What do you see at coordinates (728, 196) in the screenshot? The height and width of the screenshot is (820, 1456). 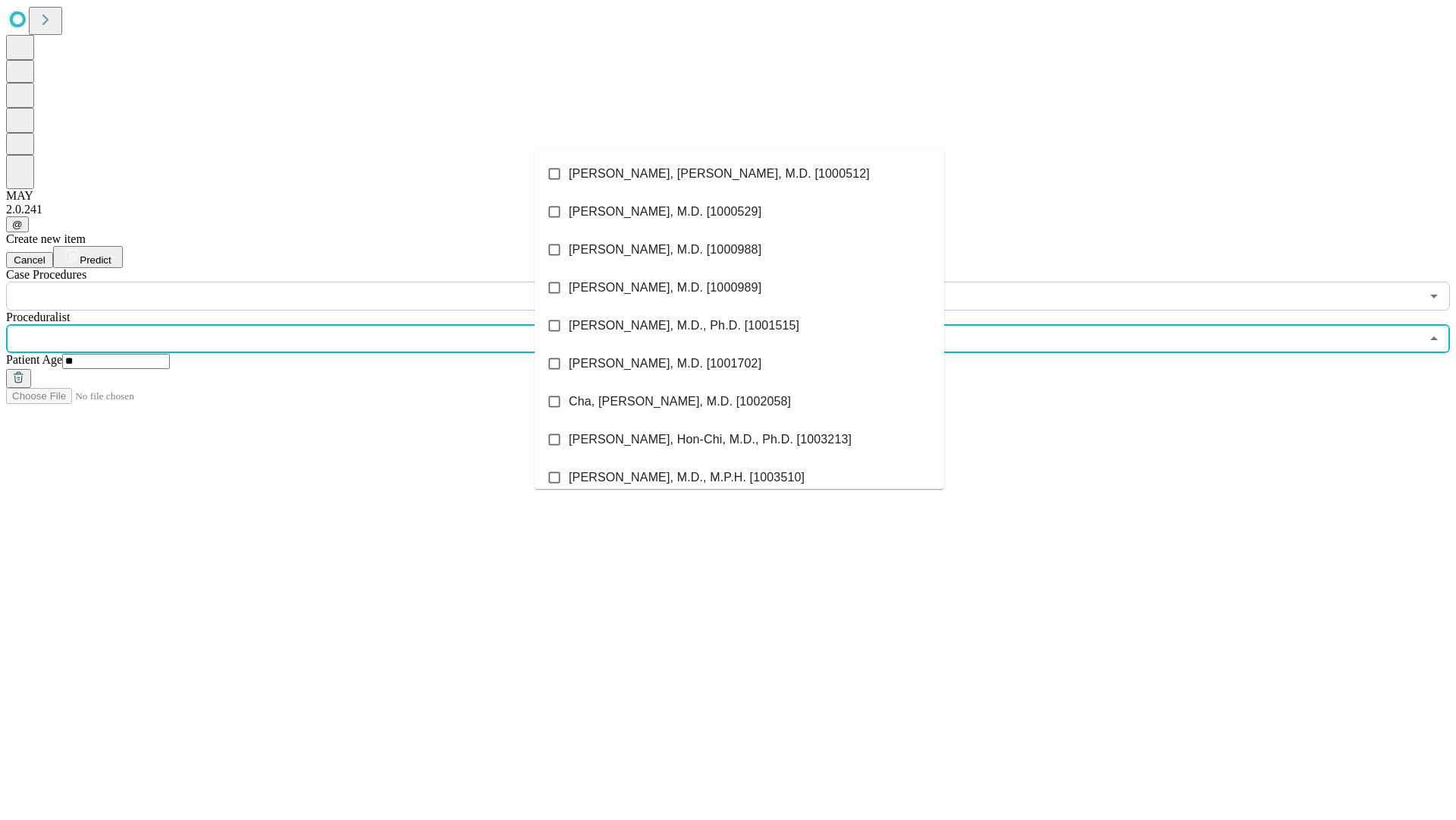 I see `div: MAY` at bounding box center [728, 196].